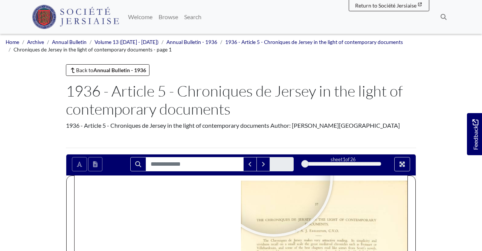 The image size is (482, 251). What do you see at coordinates (241, 100) in the screenshot?
I see `h1: 1936 - Article 5 - Chroniques de Jersey in the light of contemporary documents` at bounding box center [241, 100].